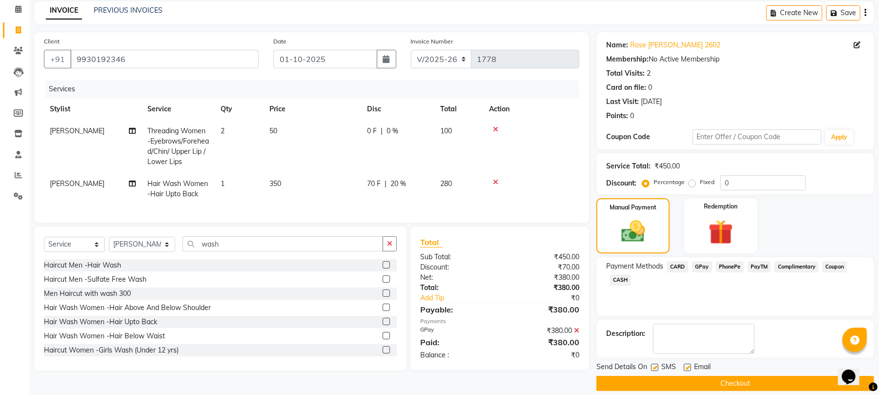  Describe the element at coordinates (82, 265) in the screenshot. I see `div: Haircut Men -Hair Wash` at that location.